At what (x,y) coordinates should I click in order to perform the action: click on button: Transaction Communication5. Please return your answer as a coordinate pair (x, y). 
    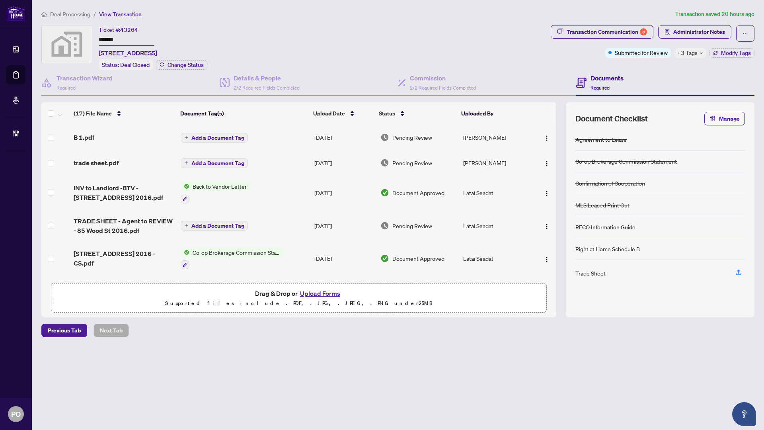
    Looking at the image, I should click on (602, 32).